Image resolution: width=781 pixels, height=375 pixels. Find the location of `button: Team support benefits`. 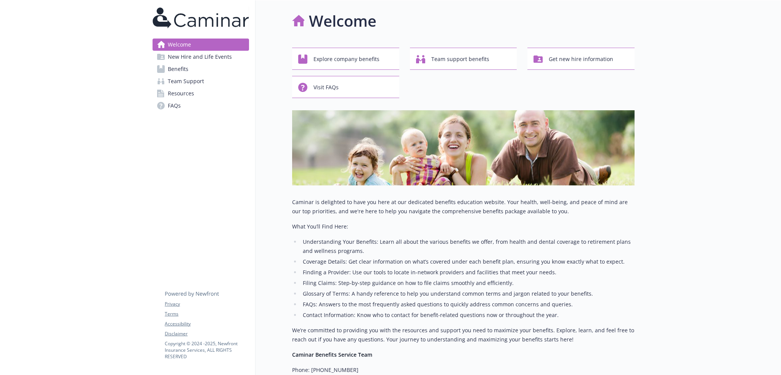

button: Team support benefits is located at coordinates (463, 59).